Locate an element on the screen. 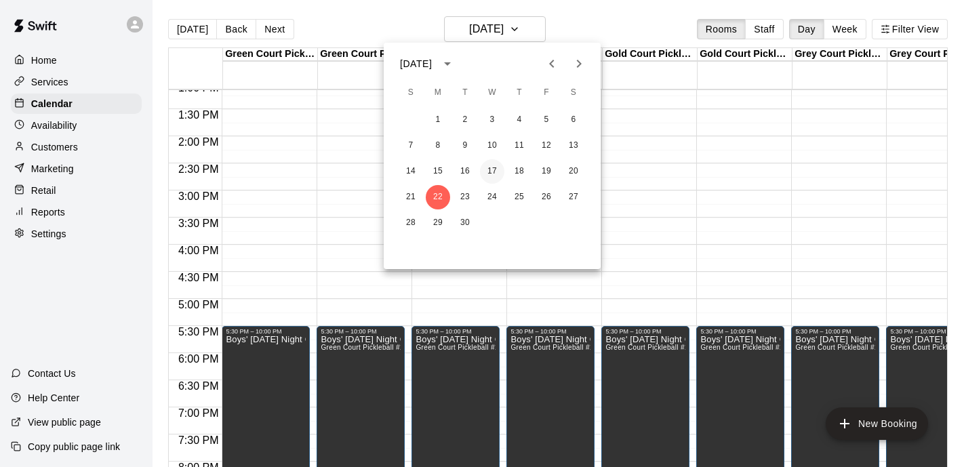 This screenshot has width=964, height=467. span: Thursday is located at coordinates (519, 93).